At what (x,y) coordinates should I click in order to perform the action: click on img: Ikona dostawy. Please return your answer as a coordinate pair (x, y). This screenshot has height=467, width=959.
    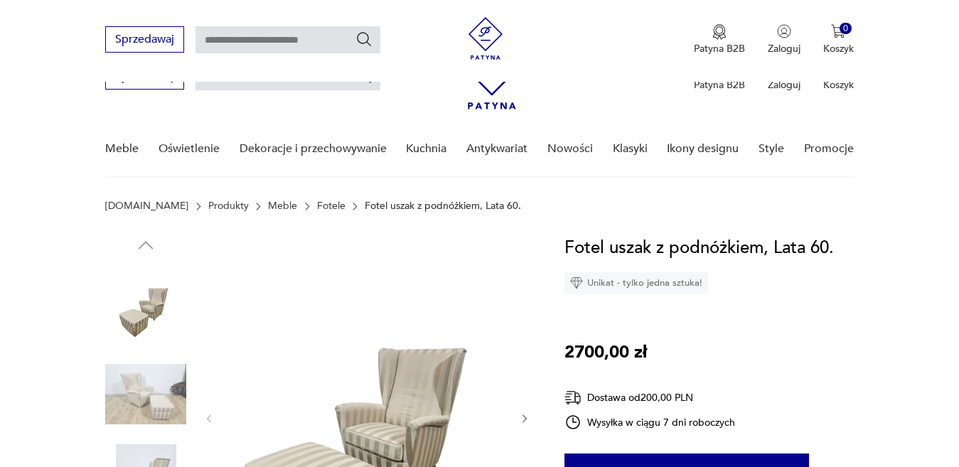
    Looking at the image, I should click on (573, 397).